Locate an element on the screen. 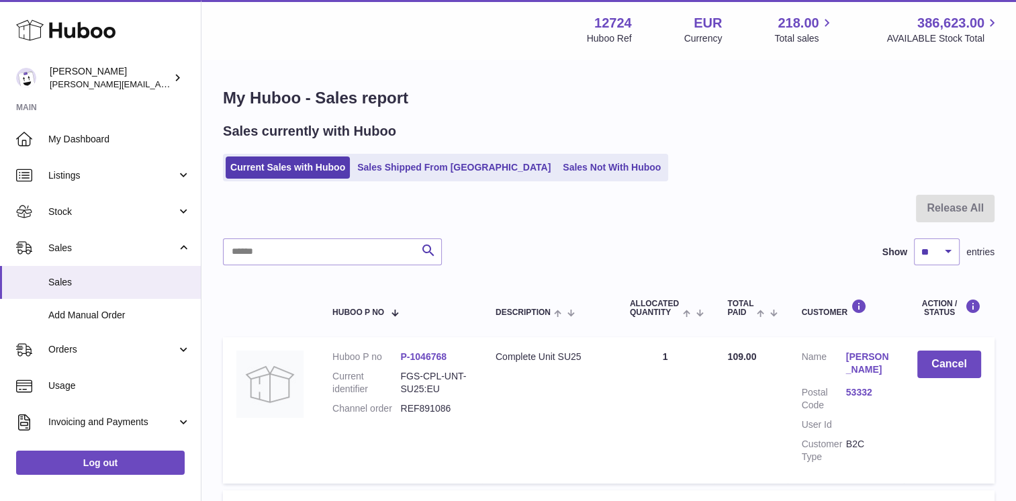  dd: REF891086 is located at coordinates (434, 408).